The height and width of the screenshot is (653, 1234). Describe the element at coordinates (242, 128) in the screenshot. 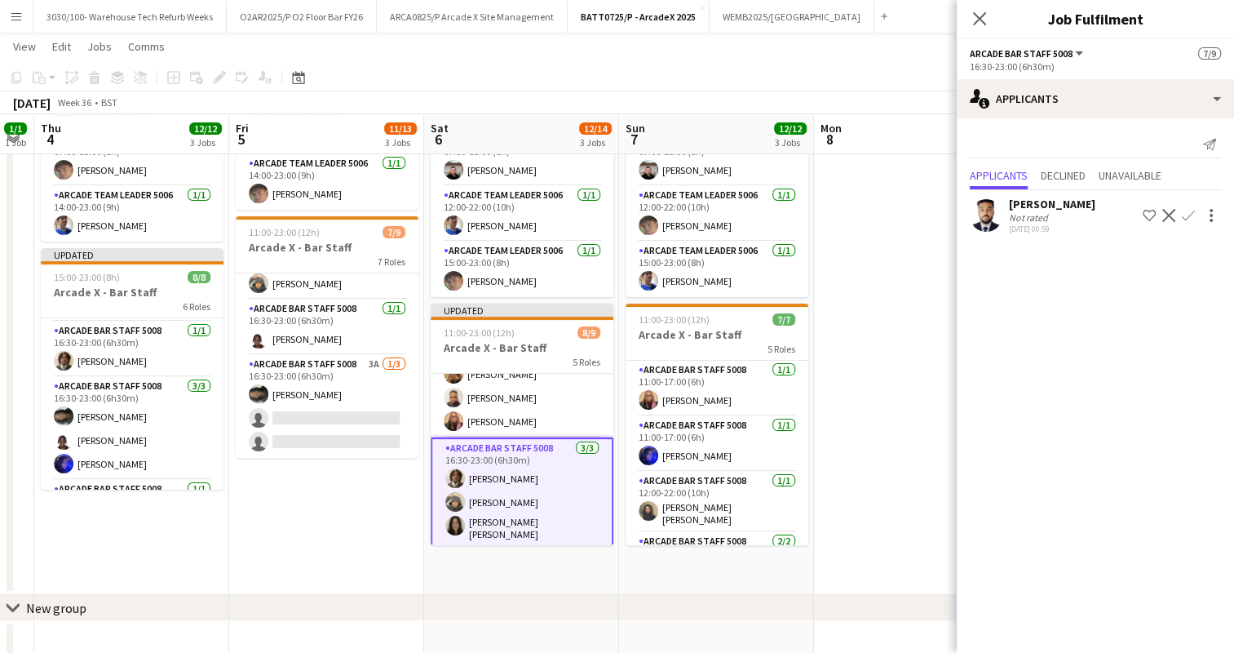

I see `span: Fri` at that location.